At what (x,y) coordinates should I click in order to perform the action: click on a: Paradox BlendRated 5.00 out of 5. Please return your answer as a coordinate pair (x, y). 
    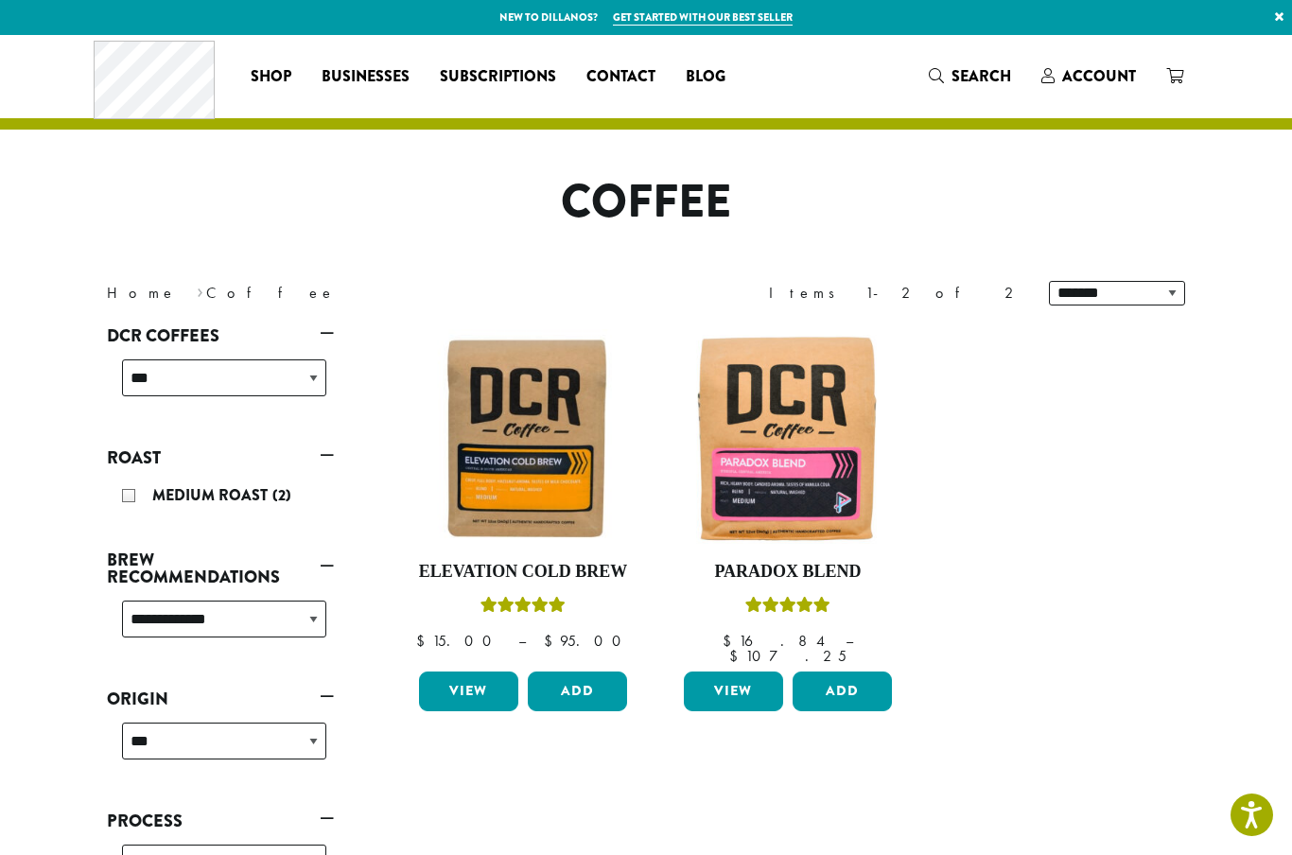
    Looking at the image, I should click on (788, 497).